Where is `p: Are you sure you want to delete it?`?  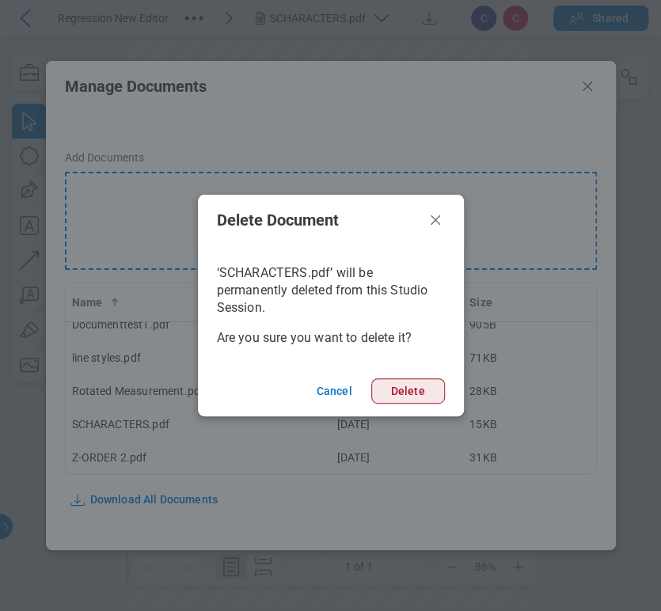
p: Are you sure you want to delete it? is located at coordinates (331, 338).